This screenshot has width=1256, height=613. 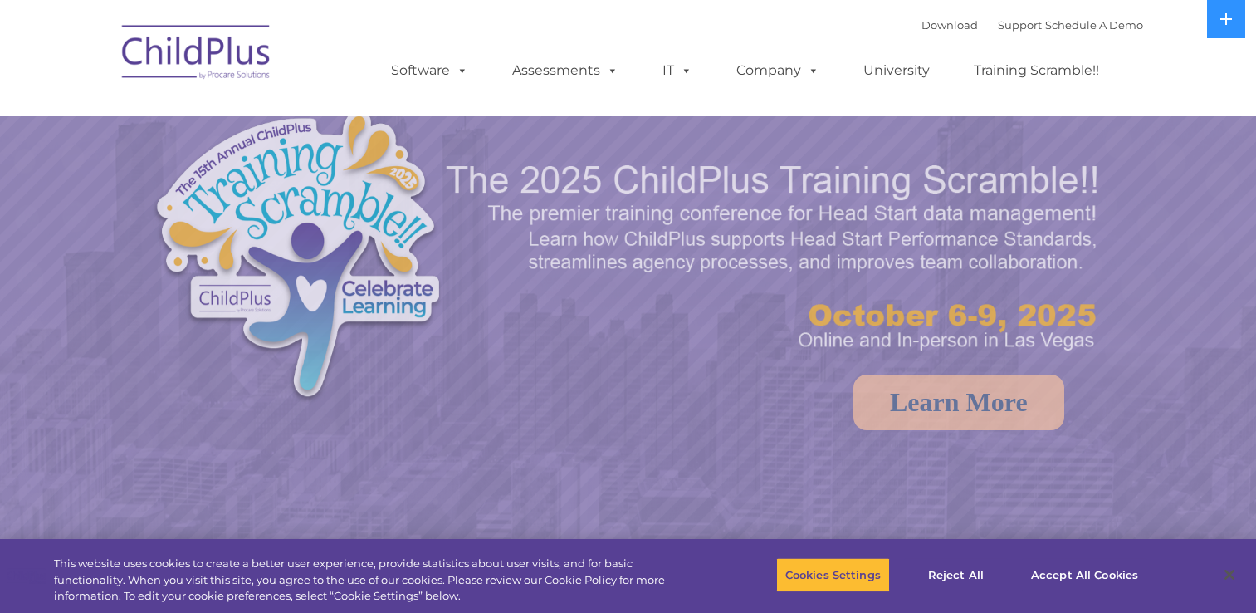 What do you see at coordinates (897, 71) in the screenshot?
I see `a: University` at bounding box center [897, 71].